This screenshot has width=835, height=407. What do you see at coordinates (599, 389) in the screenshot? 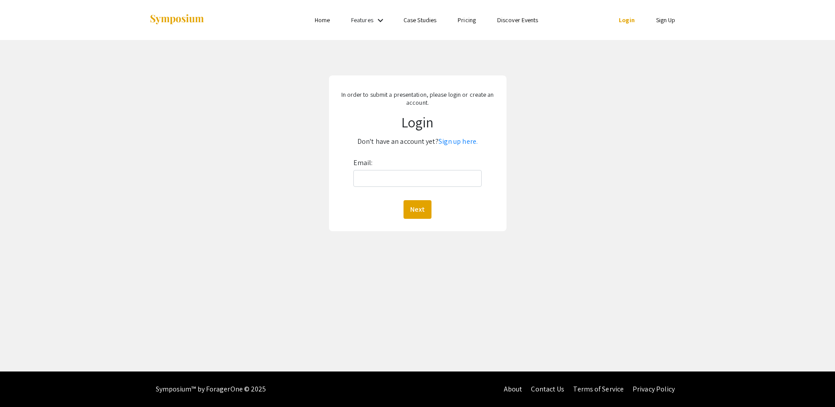
I see `a: Terms of Service` at bounding box center [599, 389].